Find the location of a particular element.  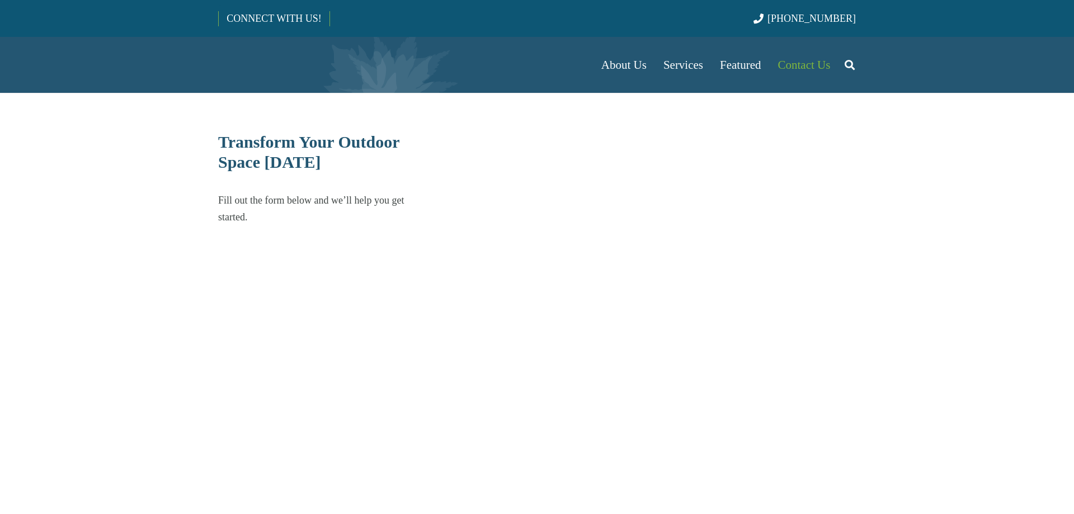

span: Services is located at coordinates (683, 65).